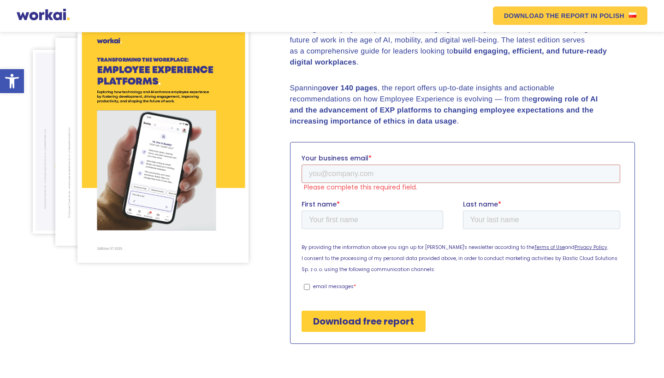 The width and height of the screenshot is (664, 378). Describe the element at coordinates (248, 94) in the screenshot. I see `a: Terms of Use` at that location.